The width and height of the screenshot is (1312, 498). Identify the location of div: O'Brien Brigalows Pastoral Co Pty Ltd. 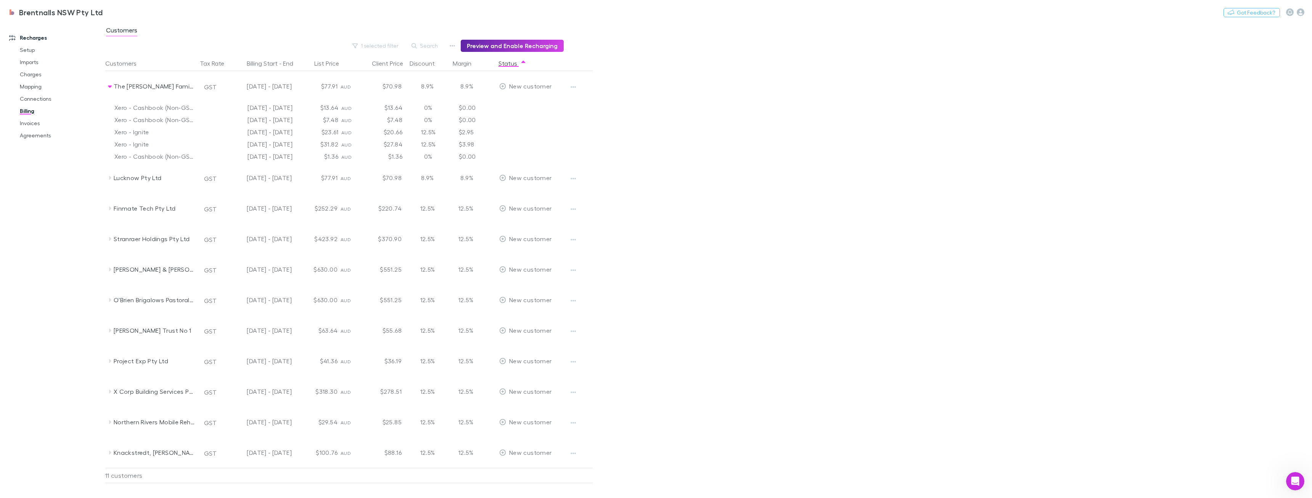
(154, 300).